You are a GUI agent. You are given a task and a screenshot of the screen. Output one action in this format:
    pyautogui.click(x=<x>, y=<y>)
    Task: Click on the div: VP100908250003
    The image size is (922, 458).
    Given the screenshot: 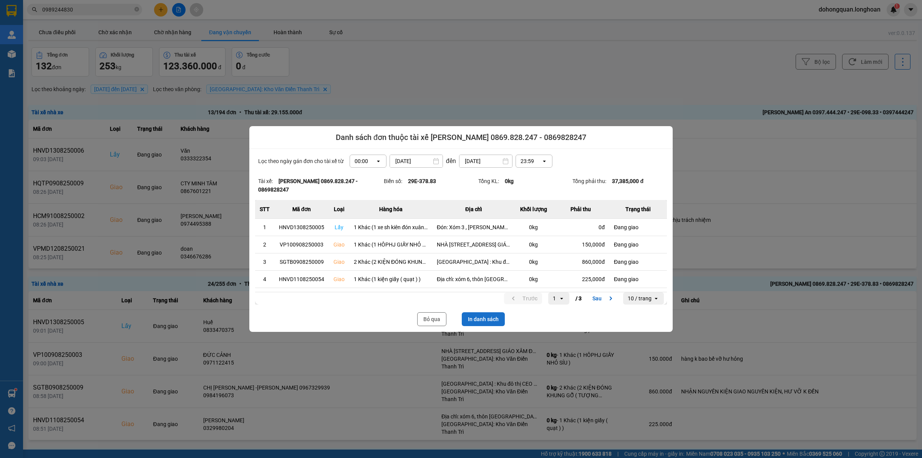 What is the action you would take?
    pyautogui.click(x=302, y=244)
    